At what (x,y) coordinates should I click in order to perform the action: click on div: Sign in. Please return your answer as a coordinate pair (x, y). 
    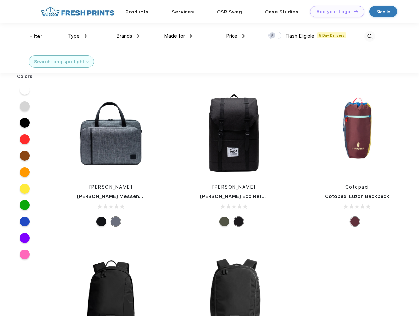
    Looking at the image, I should click on (383, 12).